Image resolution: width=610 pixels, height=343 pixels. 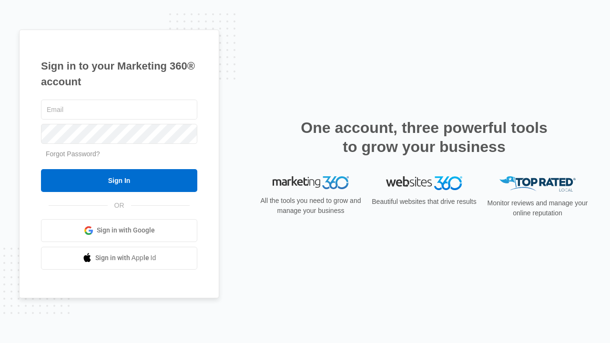 What do you see at coordinates (537, 184) in the screenshot?
I see `img: Top Rated Local` at bounding box center [537, 184].